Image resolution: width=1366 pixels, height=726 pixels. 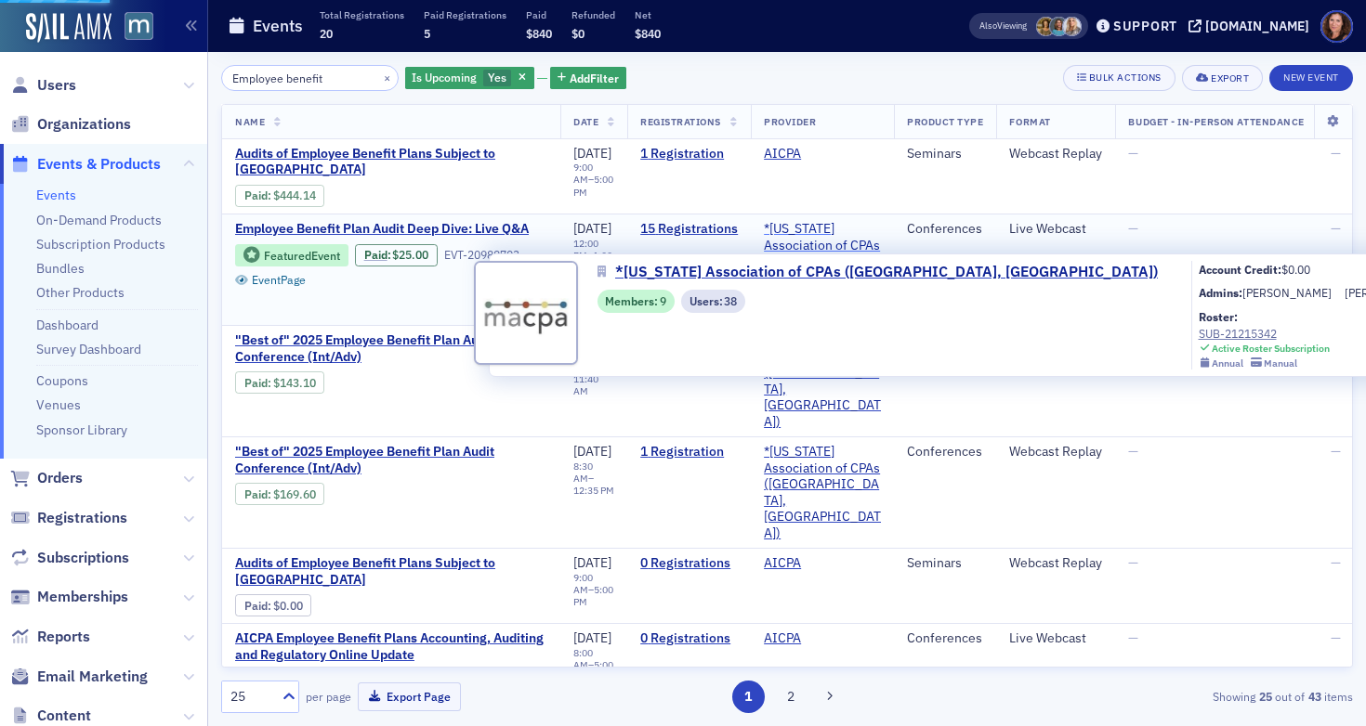 I want to click on div: Export, so click(x=1229, y=78).